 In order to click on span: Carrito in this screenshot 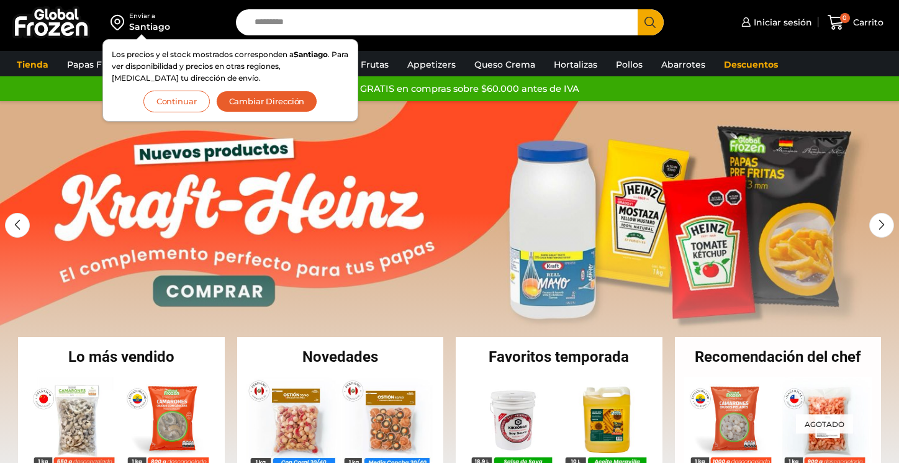, I will do `click(867, 22)`.